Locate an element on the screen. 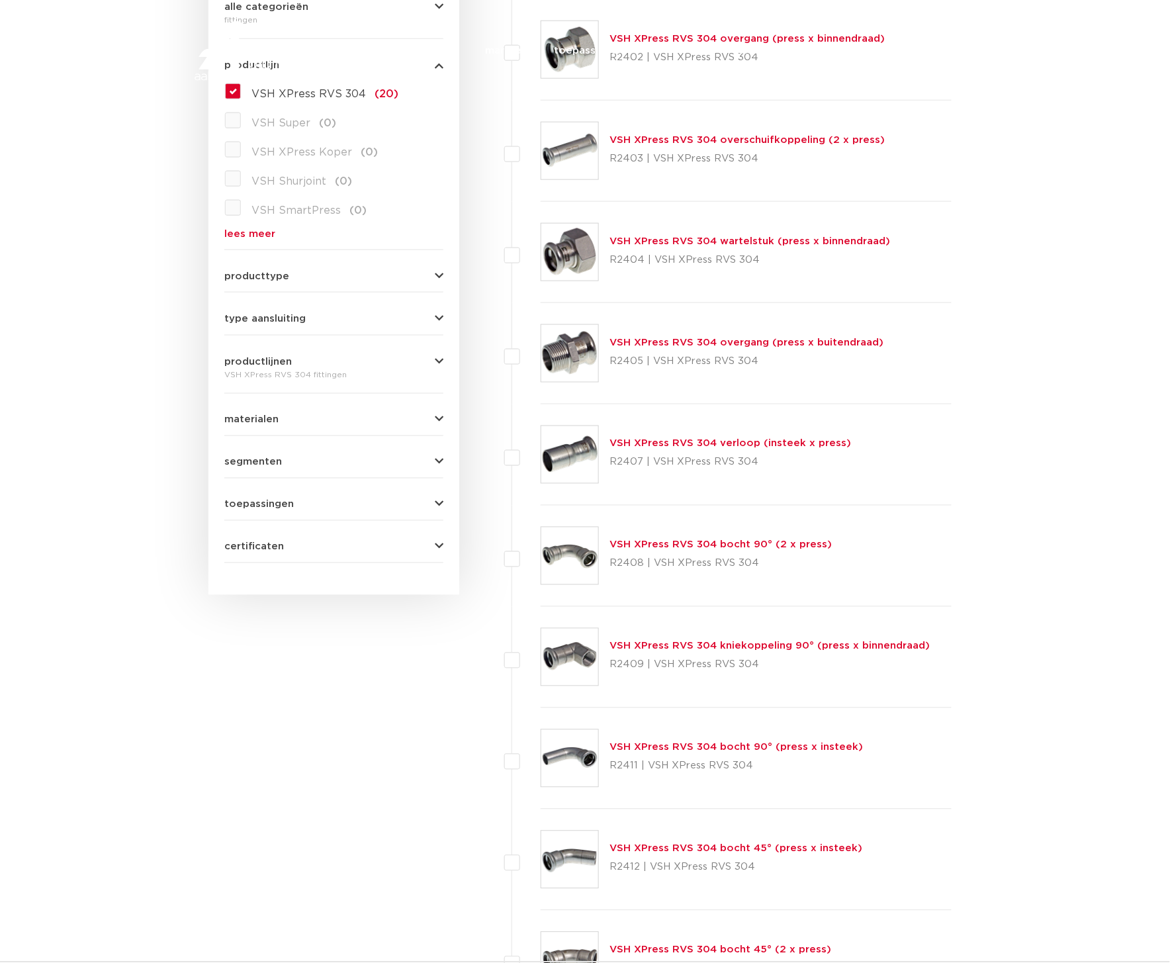 This screenshot has height=963, width=1170. div: VSH XPress RVS 304 fittingen is located at coordinates (334, 375).